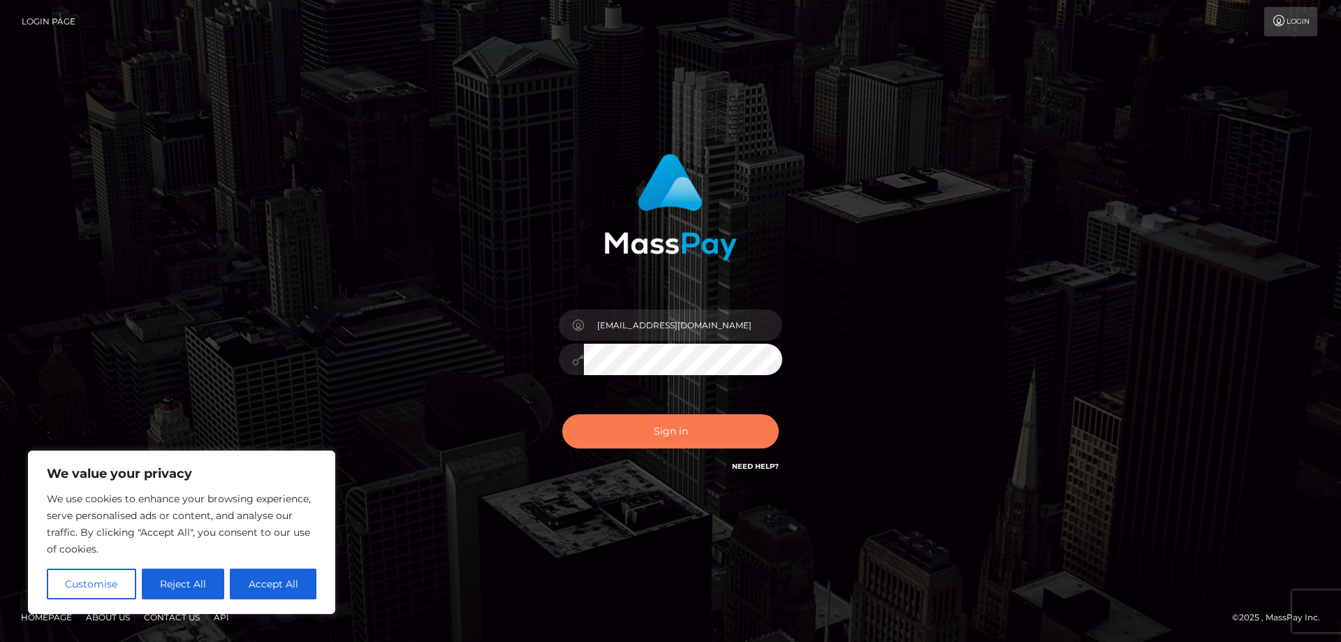 This screenshot has width=1341, height=642. Describe the element at coordinates (221, 617) in the screenshot. I see `a: API` at that location.